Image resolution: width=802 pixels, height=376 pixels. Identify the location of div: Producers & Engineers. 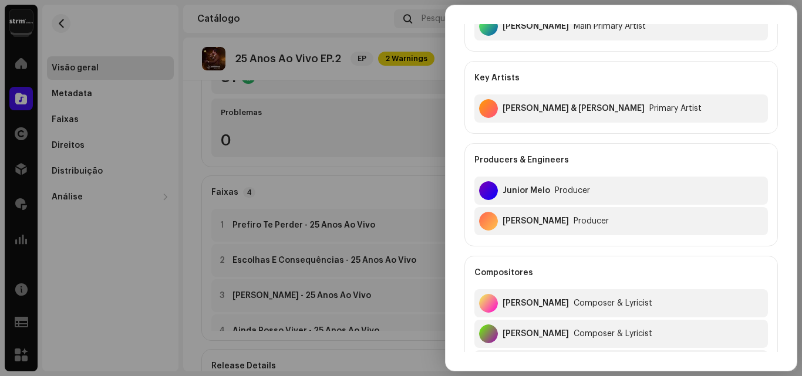
(621, 160).